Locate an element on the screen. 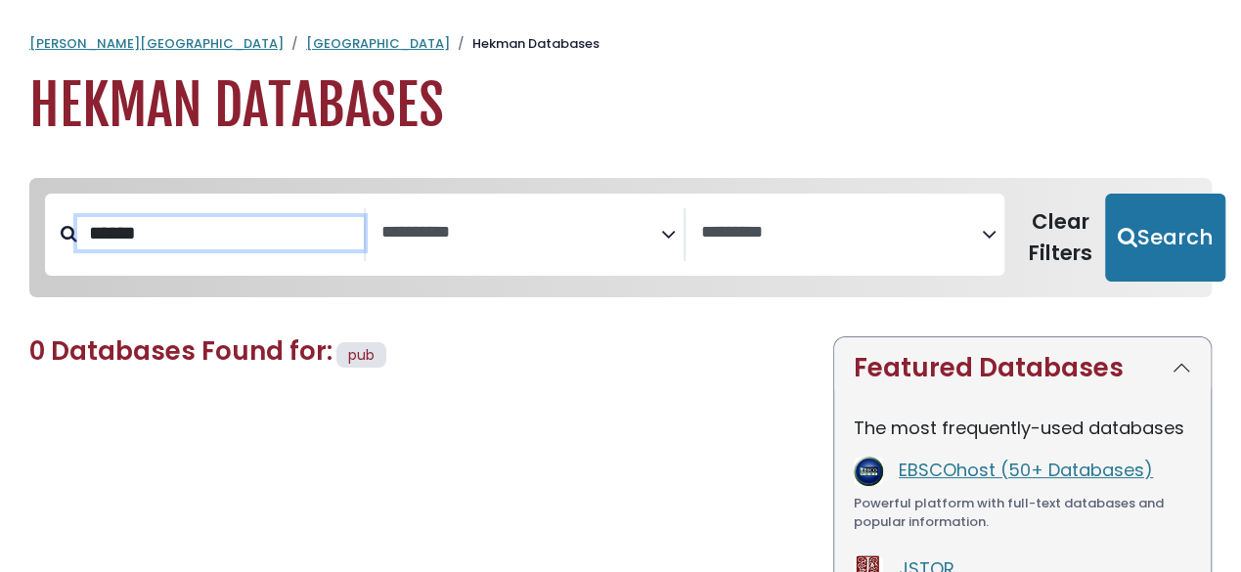  h1: Hekman Databases is located at coordinates (620, 106).